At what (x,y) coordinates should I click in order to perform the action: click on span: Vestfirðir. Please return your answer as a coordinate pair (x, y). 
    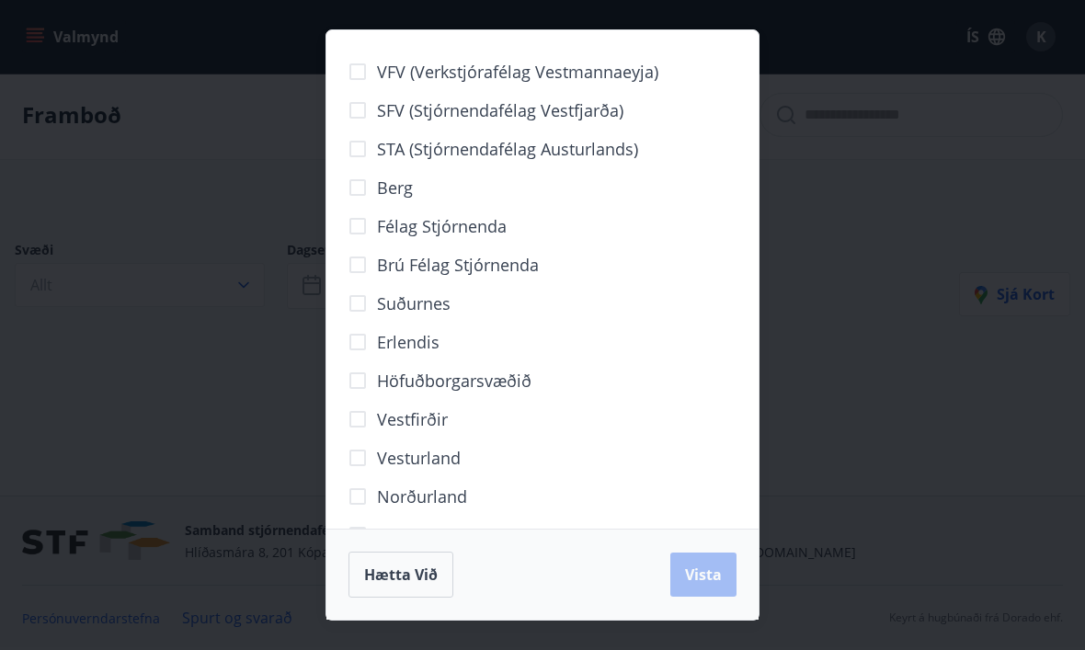
    Looking at the image, I should click on (412, 419).